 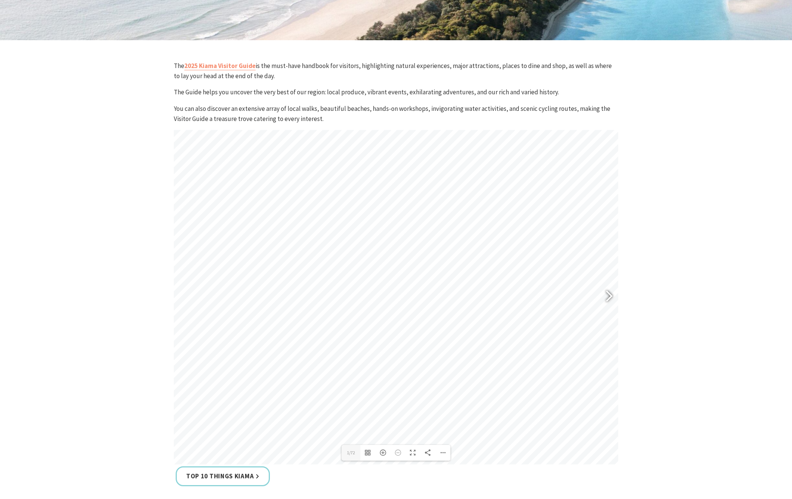 I want to click on p: The Guide helps you uncover the very best of our region: local produce, vibrant events, exhilarat..., so click(x=396, y=92).